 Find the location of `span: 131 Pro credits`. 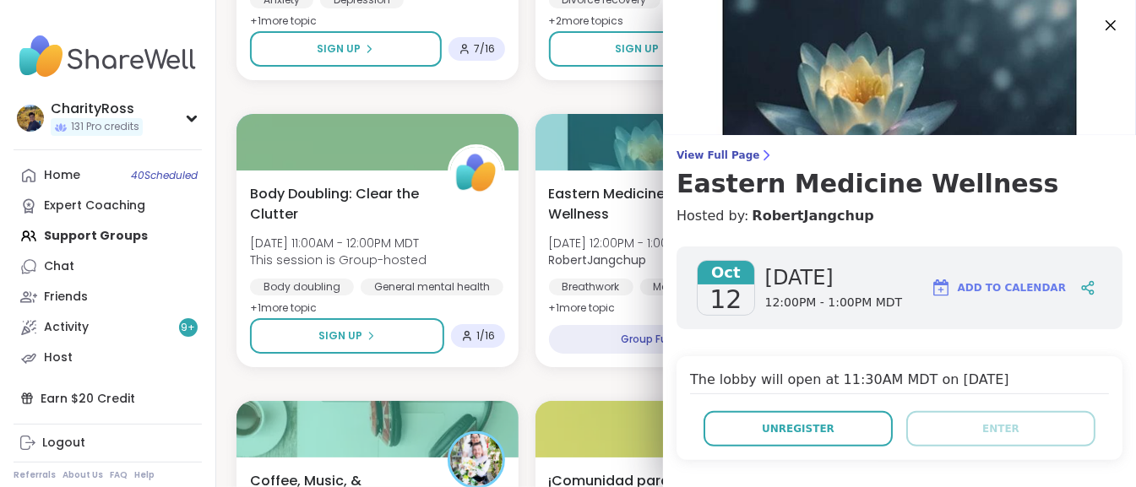

span: 131 Pro credits is located at coordinates (105, 127).